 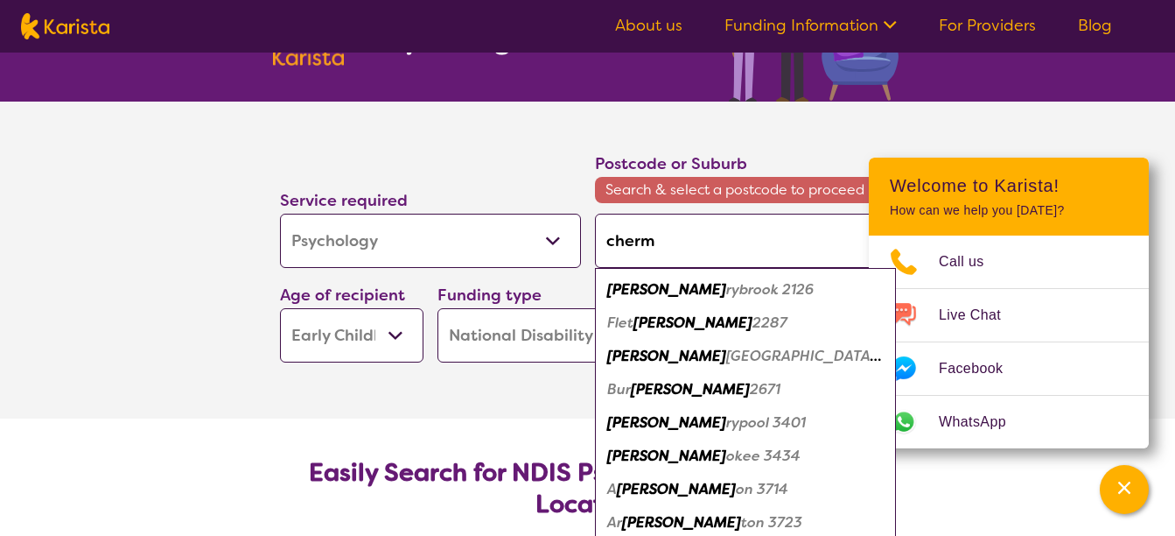 I want to click on img: Karista logo, so click(x=65, y=26).